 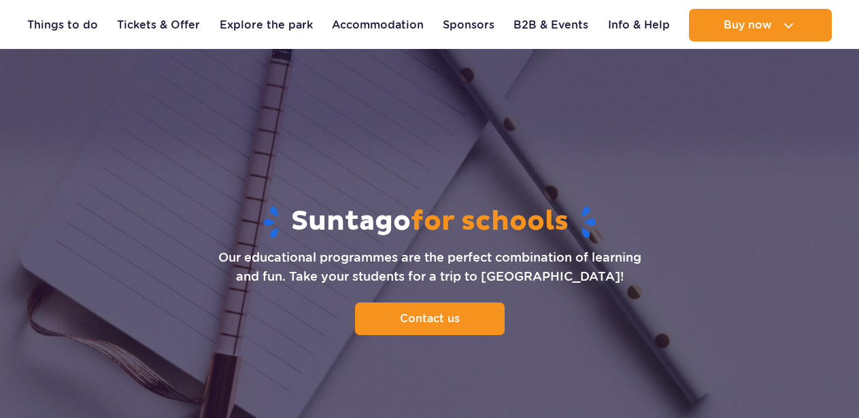 I want to click on a: Info & Help, so click(x=639, y=25).